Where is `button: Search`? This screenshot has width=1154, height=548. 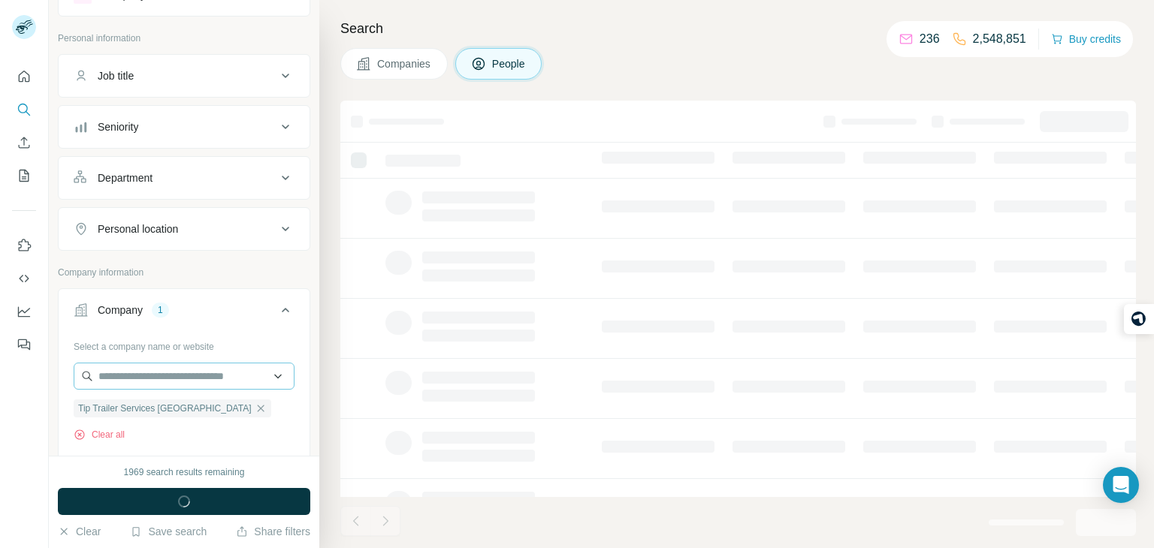 button: Search is located at coordinates (24, 110).